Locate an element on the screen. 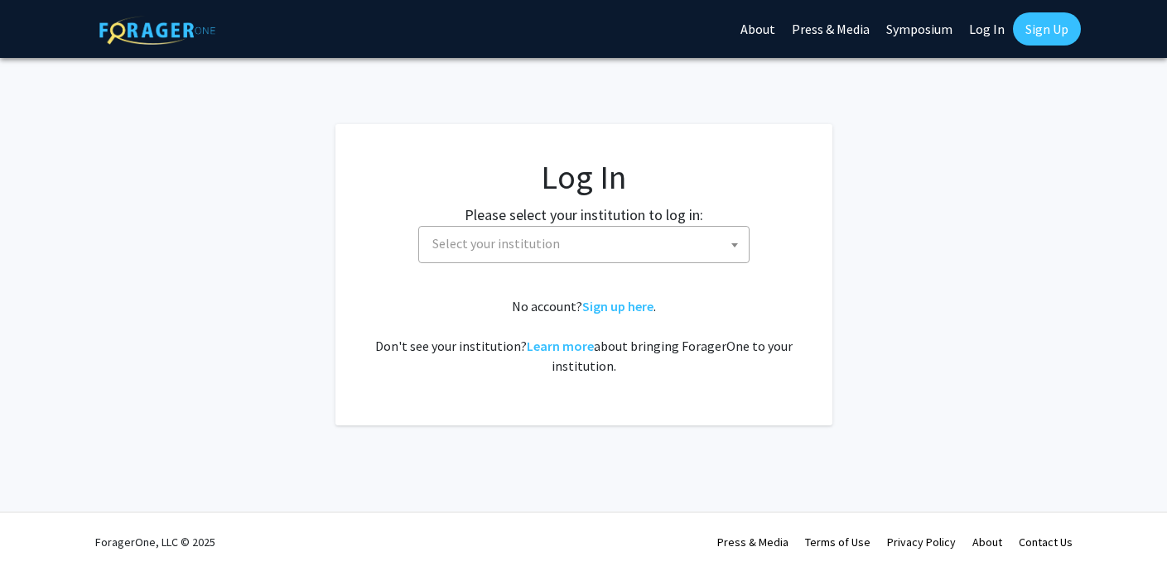 This screenshot has width=1167, height=571. h1: Log In is located at coordinates (584, 177).